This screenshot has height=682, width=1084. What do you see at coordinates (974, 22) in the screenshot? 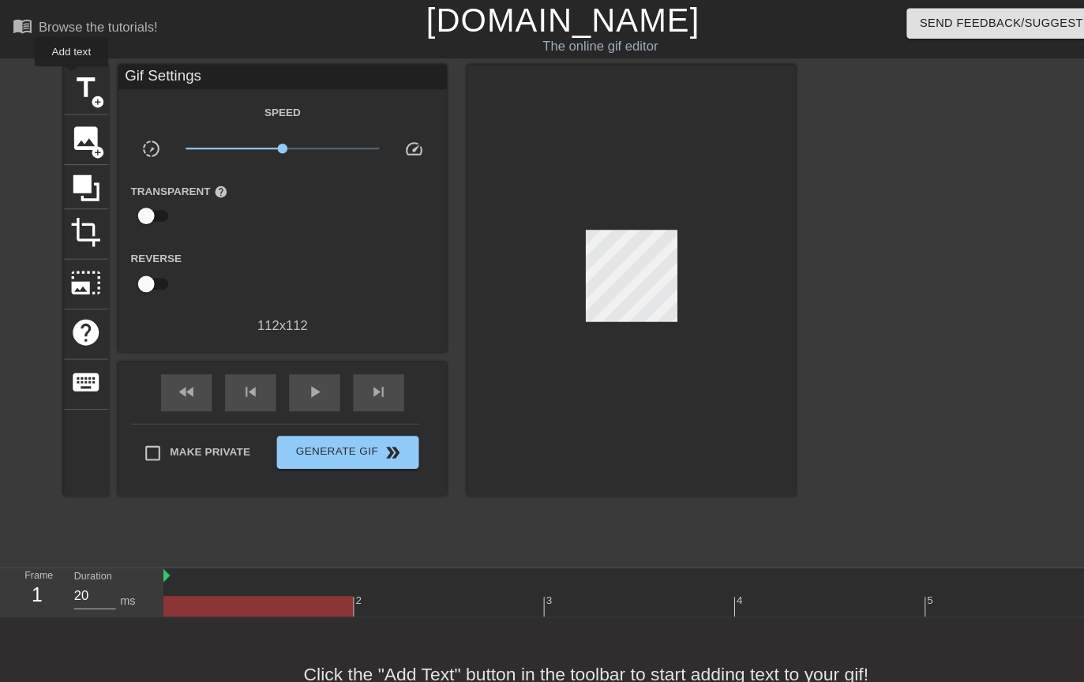
I see `span: Send Feedback/Suggestion` at bounding box center [974, 22].